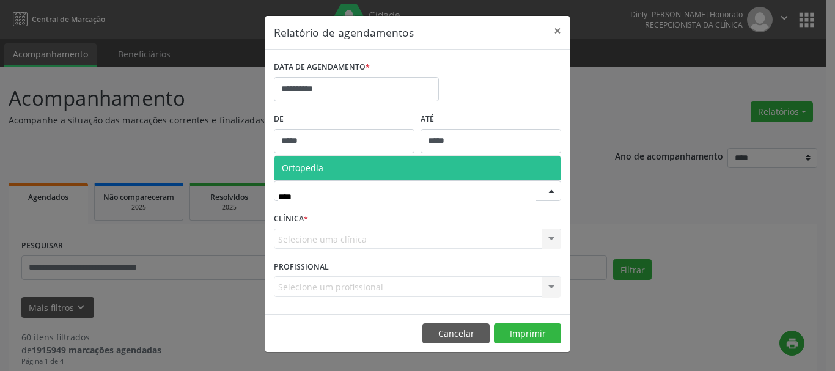 The height and width of the screenshot is (371, 835). What do you see at coordinates (303, 168) in the screenshot?
I see `span: Ortopedia` at bounding box center [303, 168].